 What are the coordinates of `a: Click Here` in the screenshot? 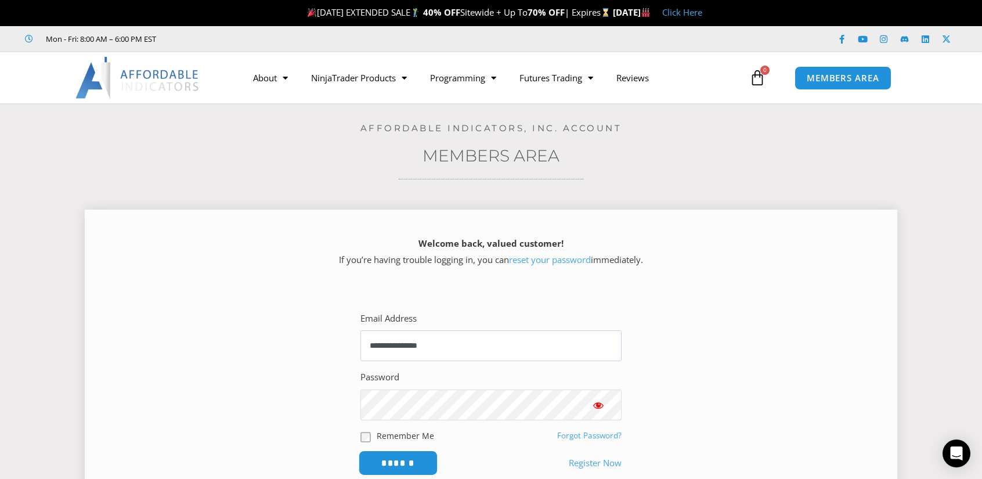 It's located at (682, 12).